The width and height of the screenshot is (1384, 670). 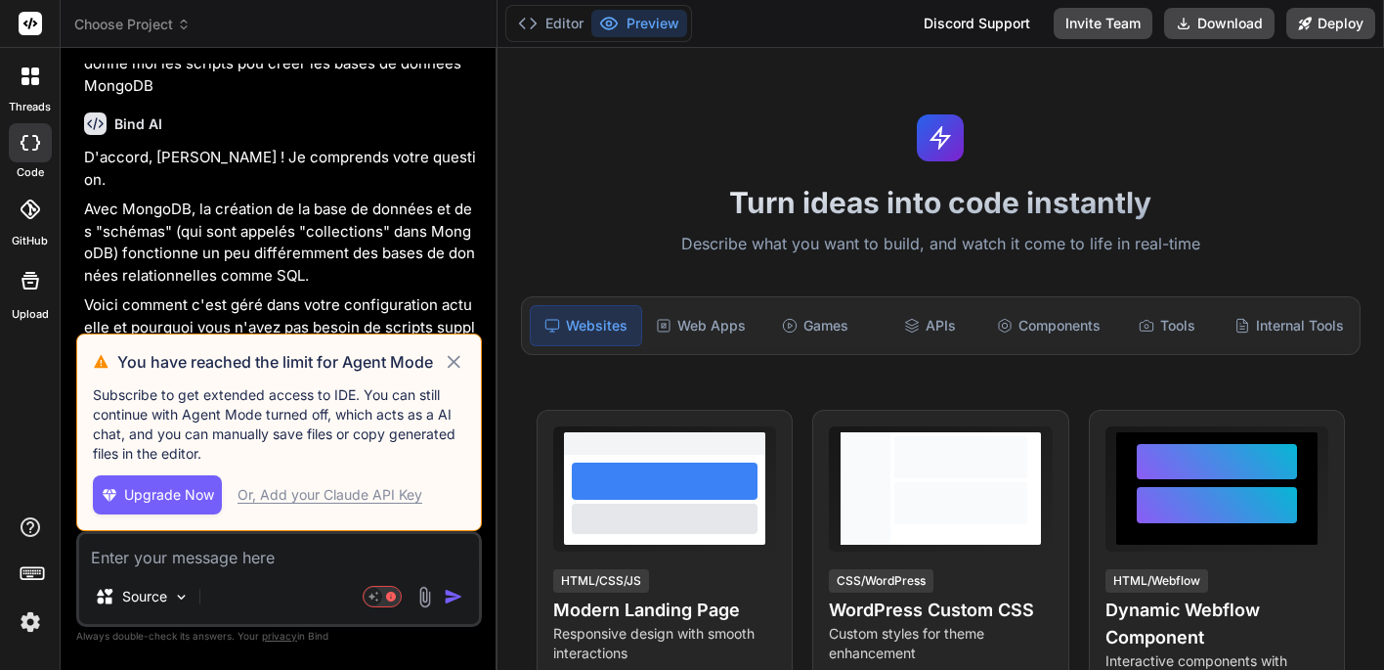 What do you see at coordinates (665, 610) in the screenshot?
I see `h4: Modern Landing Page` at bounding box center [665, 610].